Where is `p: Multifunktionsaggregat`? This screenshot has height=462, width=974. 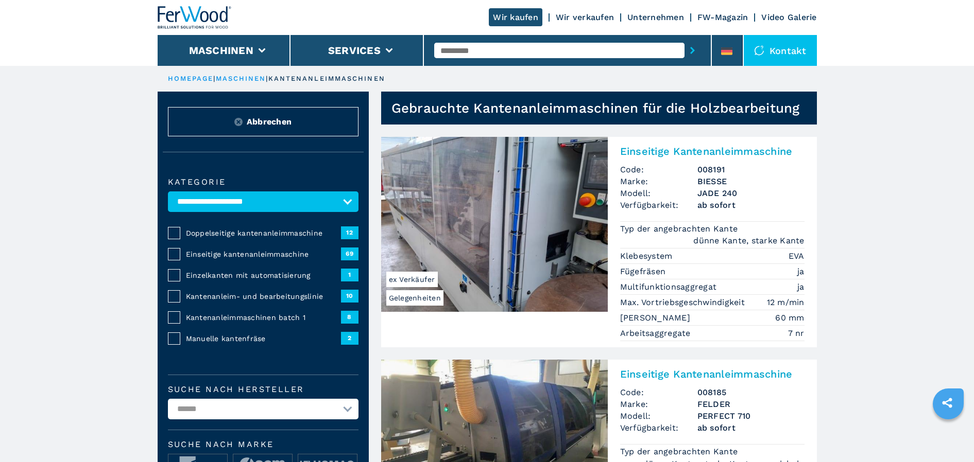 p: Multifunktionsaggregat is located at coordinates (669, 287).